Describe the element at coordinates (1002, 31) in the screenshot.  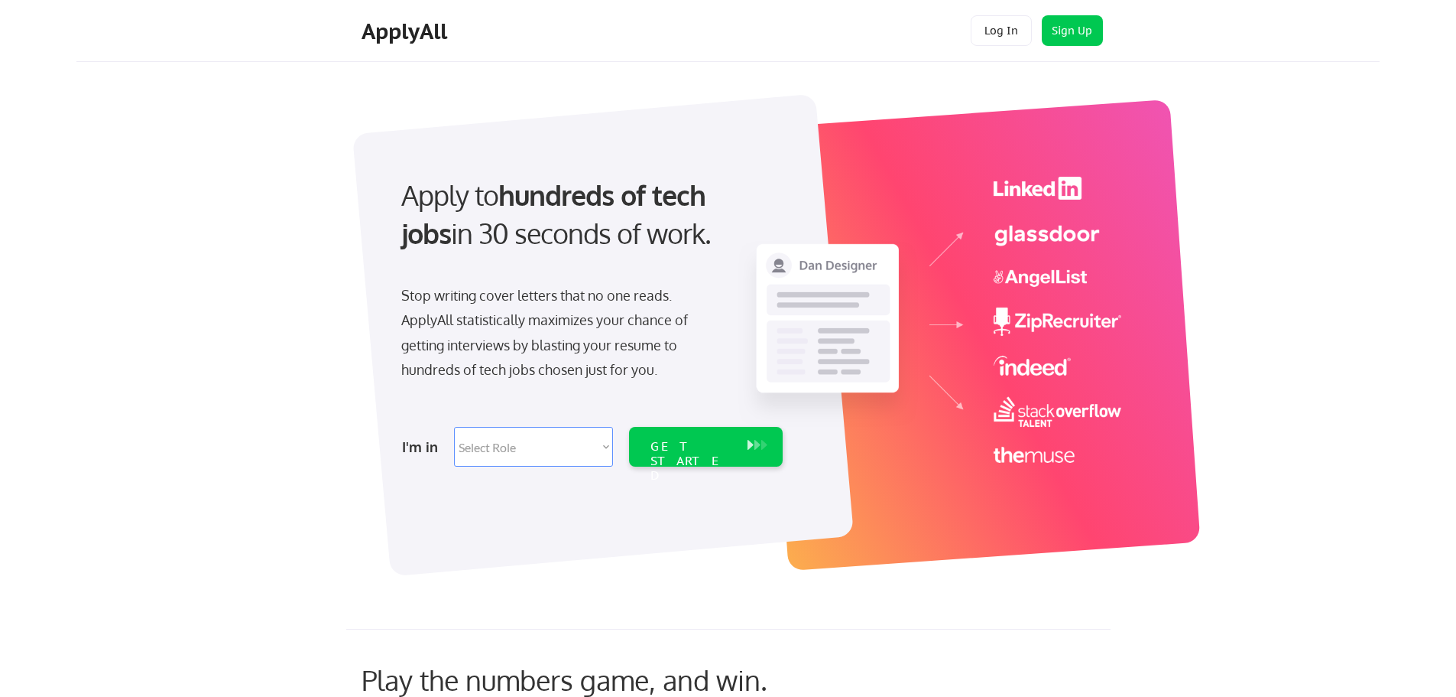
I see `button: Log In` at that location.